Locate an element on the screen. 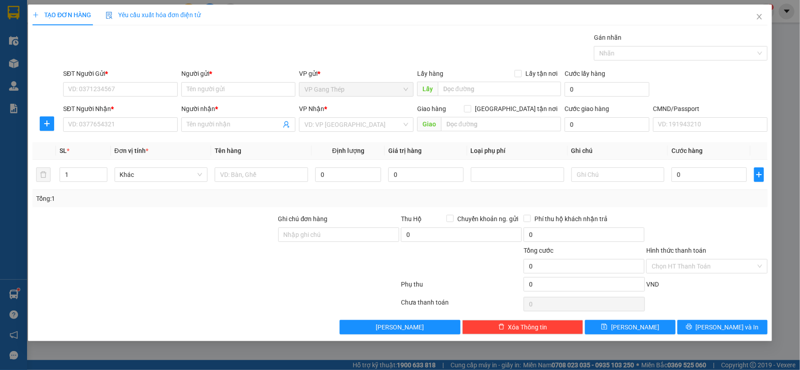 The image size is (800, 370). span: SL is located at coordinates (63, 151).